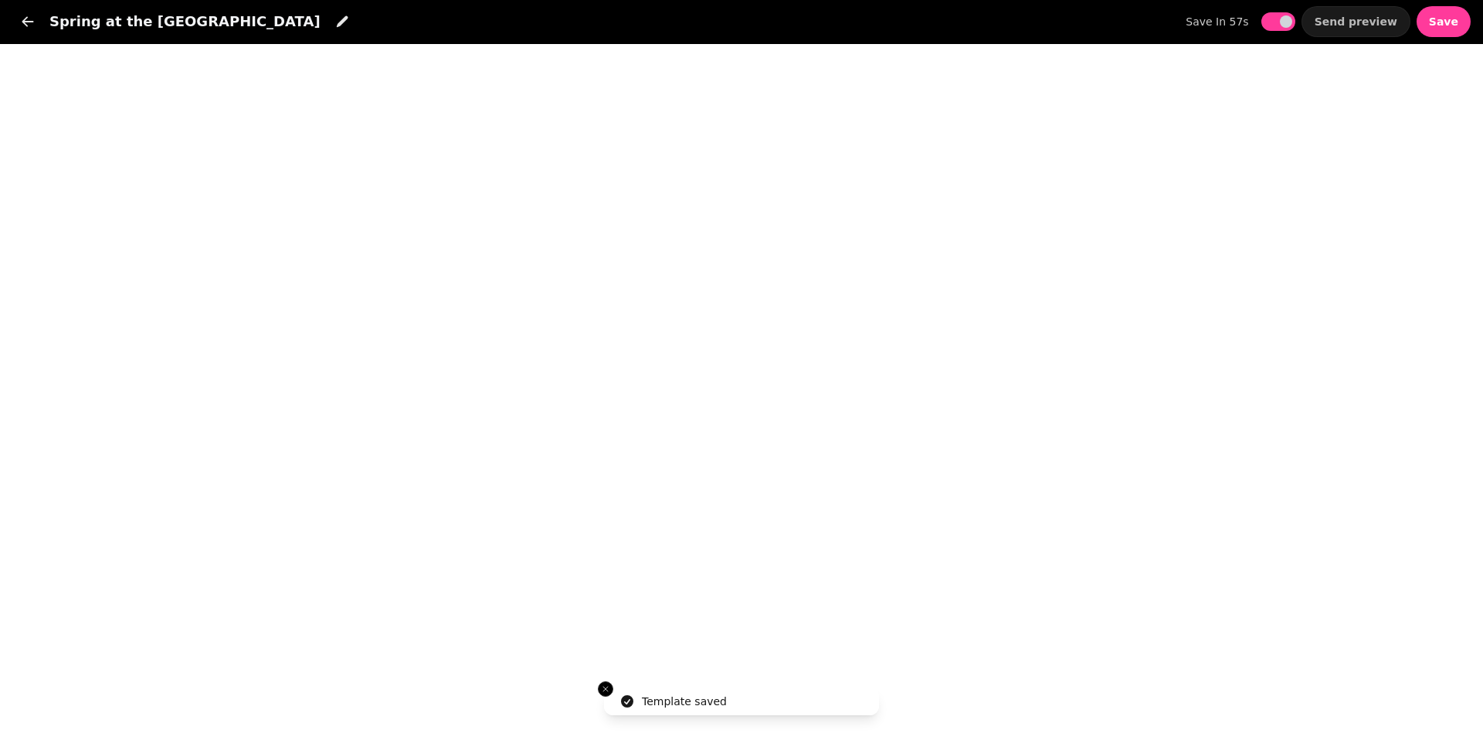  I want to click on button: Save, so click(1444, 22).